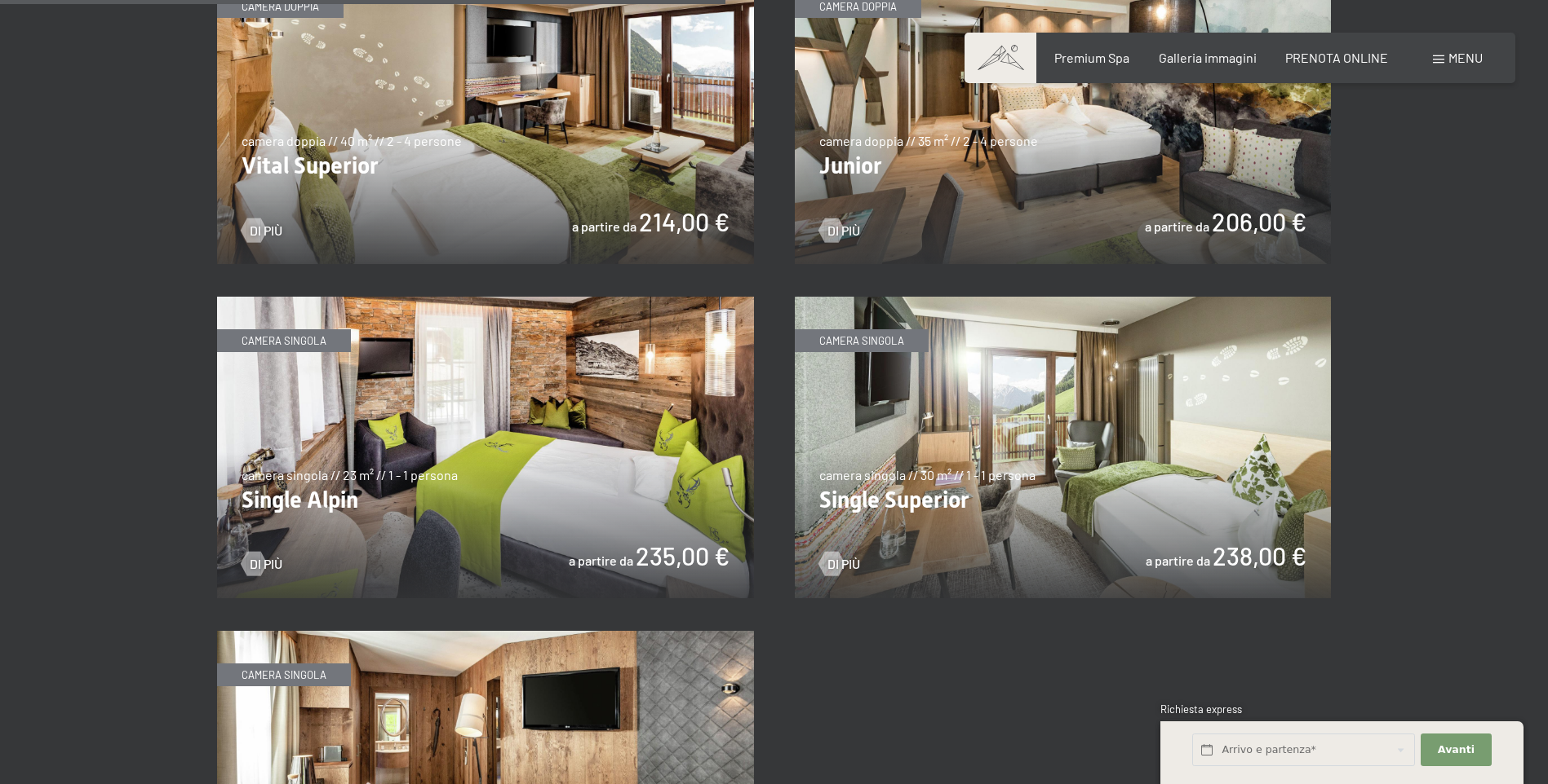  What do you see at coordinates (486, 637) in the screenshot?
I see `a: Single Relax` at bounding box center [486, 637].